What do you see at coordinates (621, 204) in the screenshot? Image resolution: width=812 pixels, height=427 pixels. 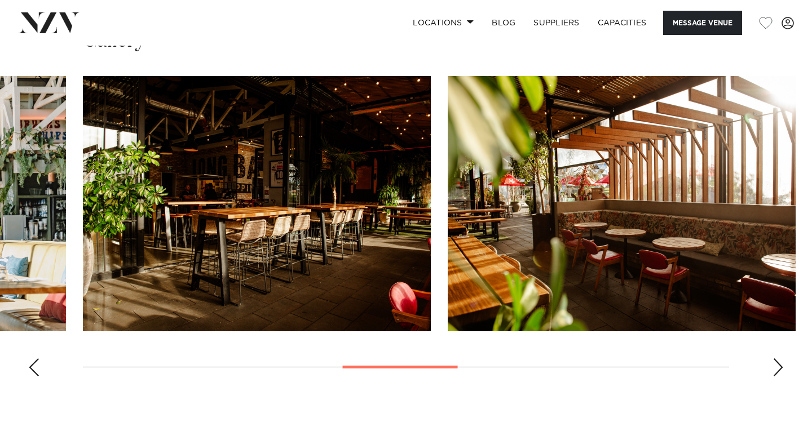 I see `swiper-slide: 6 / 10` at bounding box center [621, 204].